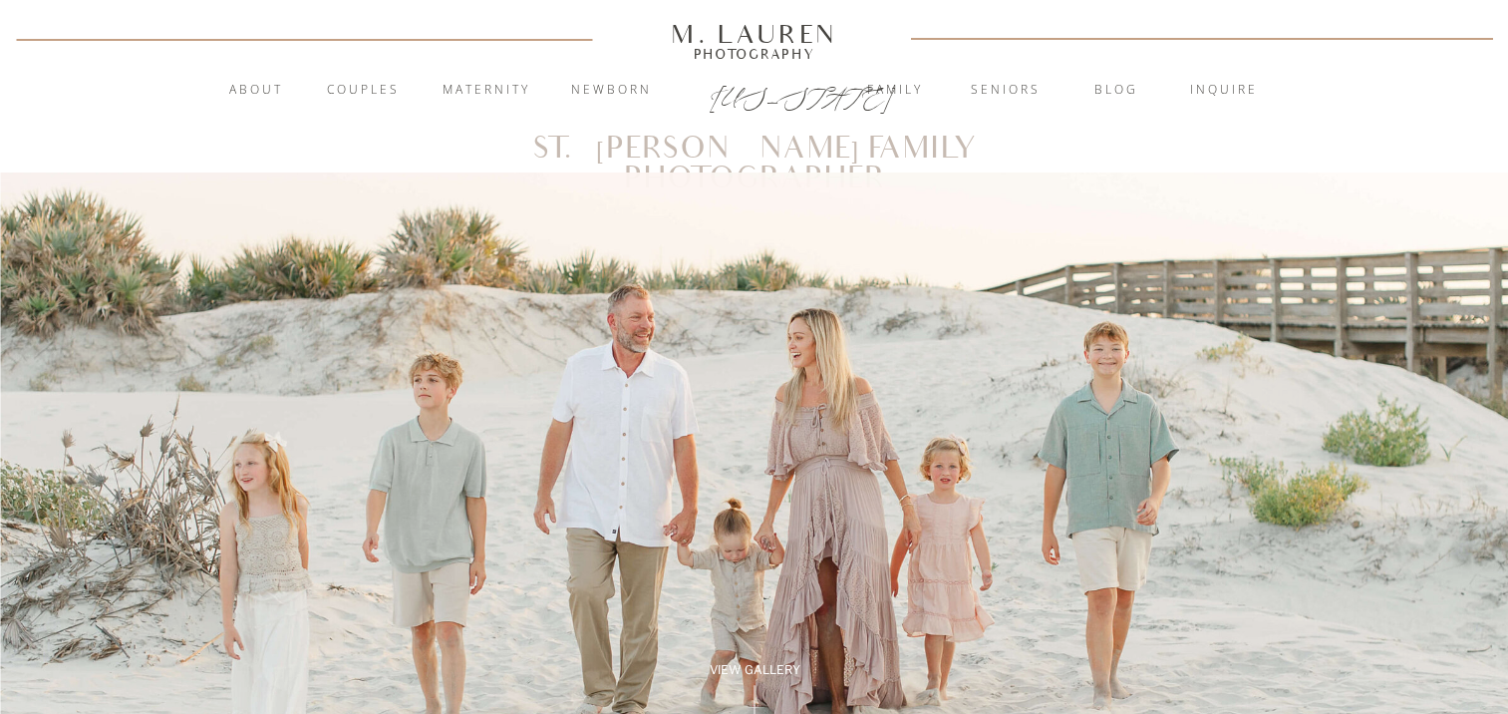  I want to click on nav: Couples, so click(364, 91).